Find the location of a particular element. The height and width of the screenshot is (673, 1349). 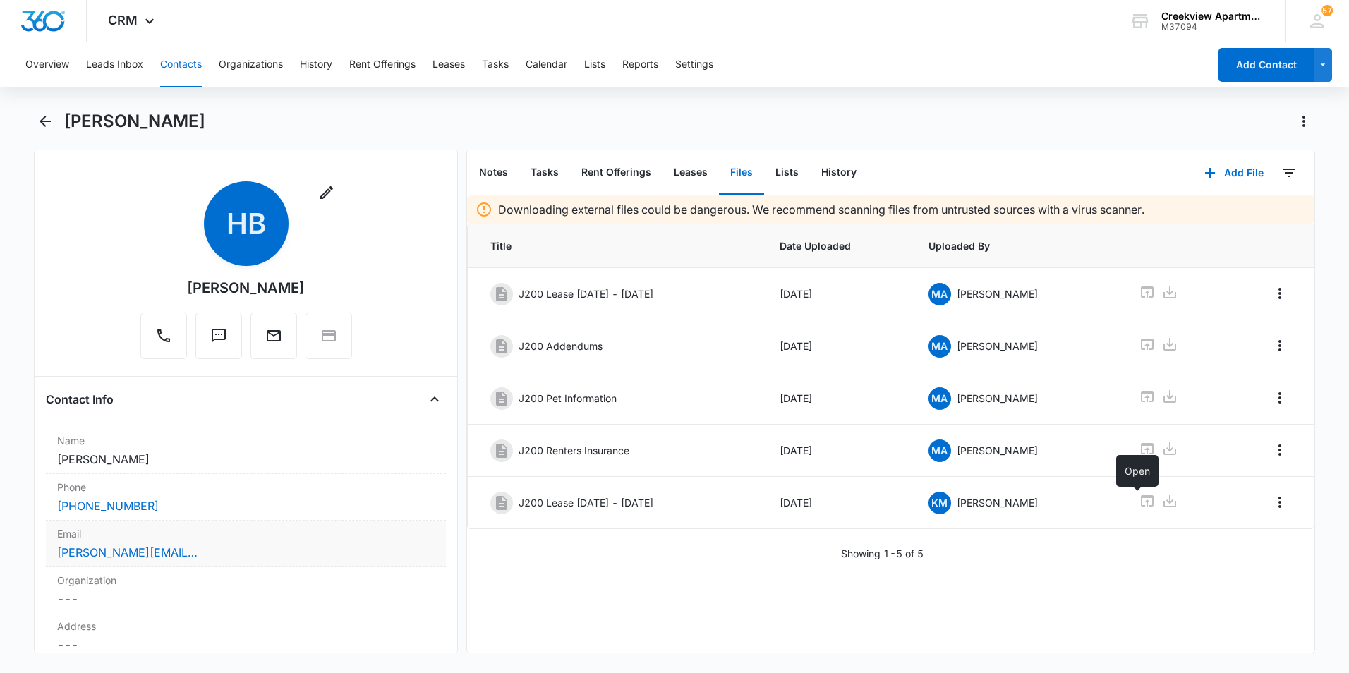

label: Organization is located at coordinates (246, 580).